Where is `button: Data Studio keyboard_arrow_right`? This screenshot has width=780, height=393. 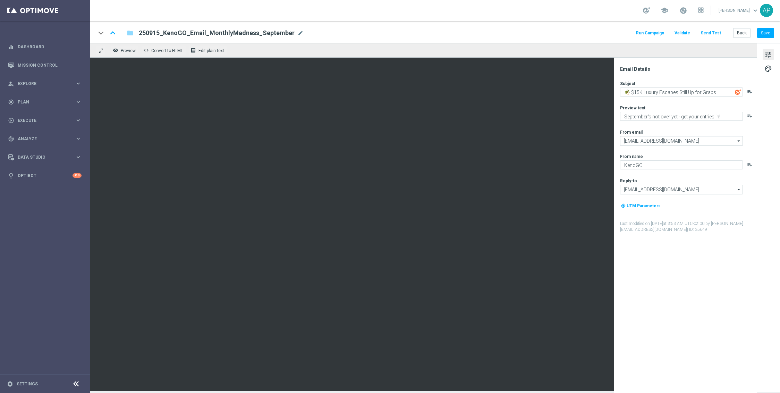
button: Data Studio keyboard_arrow_right is located at coordinates (45, 157).